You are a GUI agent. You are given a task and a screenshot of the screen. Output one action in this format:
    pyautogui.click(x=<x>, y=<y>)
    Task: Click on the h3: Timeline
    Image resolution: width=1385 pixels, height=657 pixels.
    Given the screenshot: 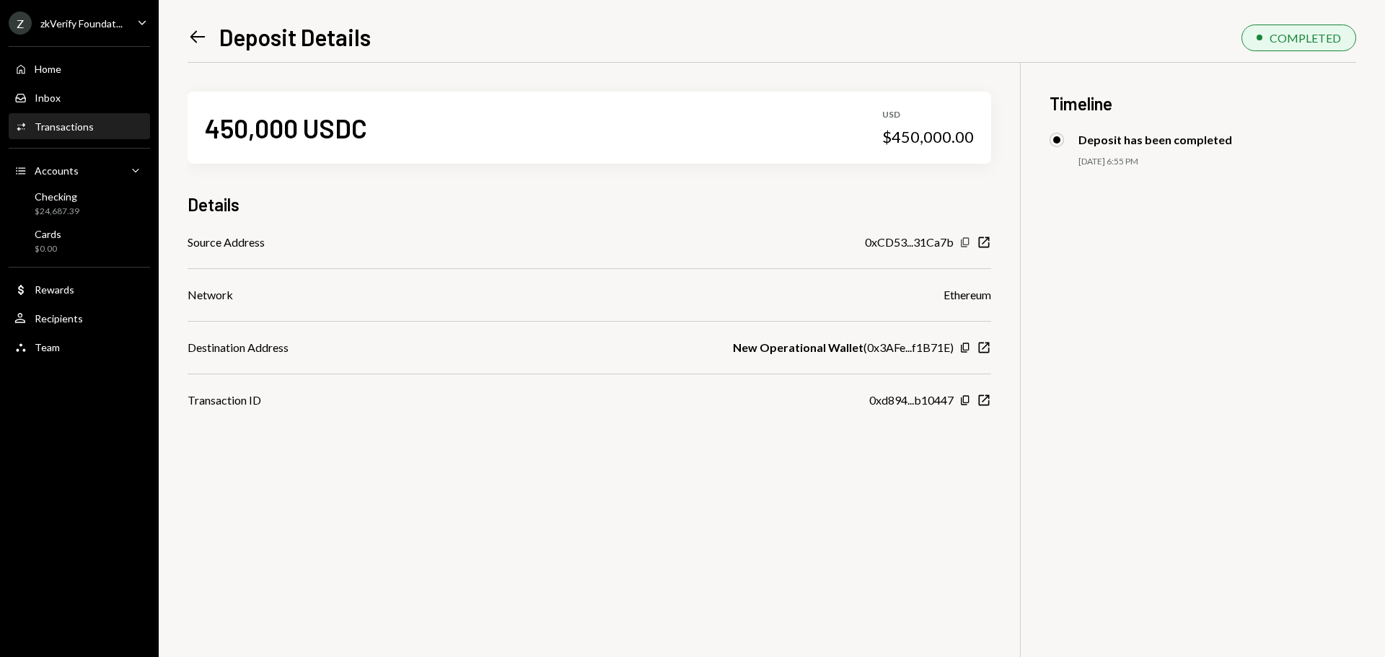 What is the action you would take?
    pyautogui.click(x=1203, y=103)
    